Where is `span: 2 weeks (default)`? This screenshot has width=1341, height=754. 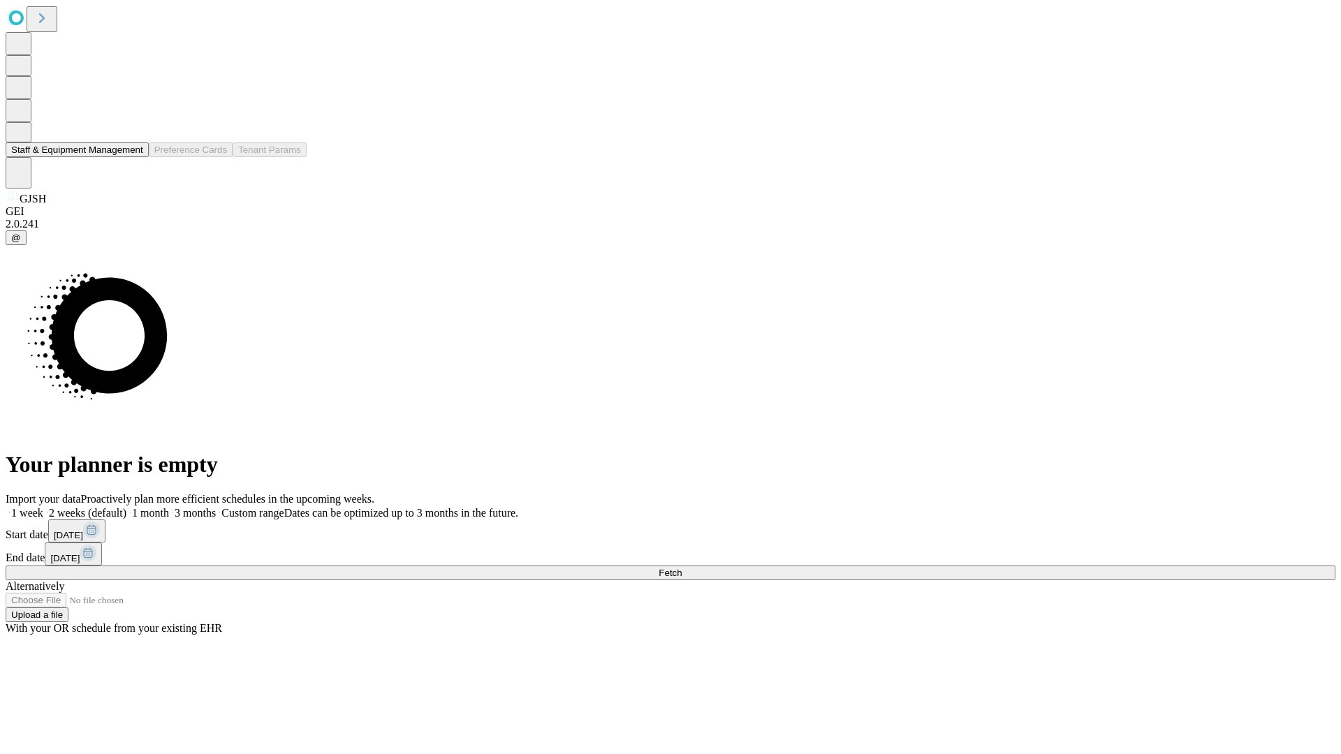 span: 2 weeks (default) is located at coordinates (87, 513).